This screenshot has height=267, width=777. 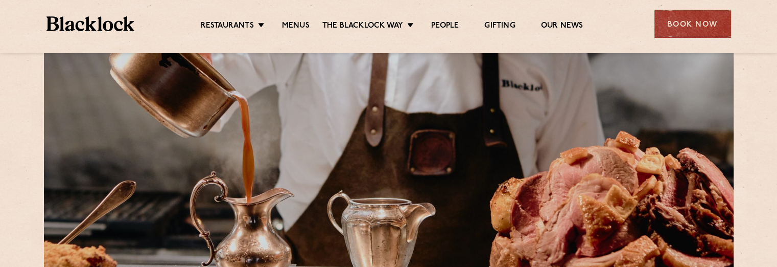 I want to click on a: People, so click(x=445, y=27).